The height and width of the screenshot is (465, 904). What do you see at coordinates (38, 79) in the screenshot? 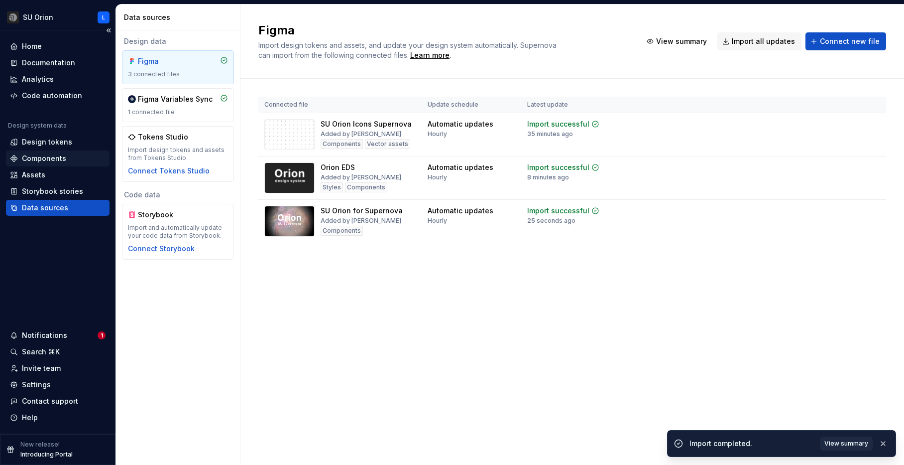
I see `div: Analytics` at bounding box center [38, 79].